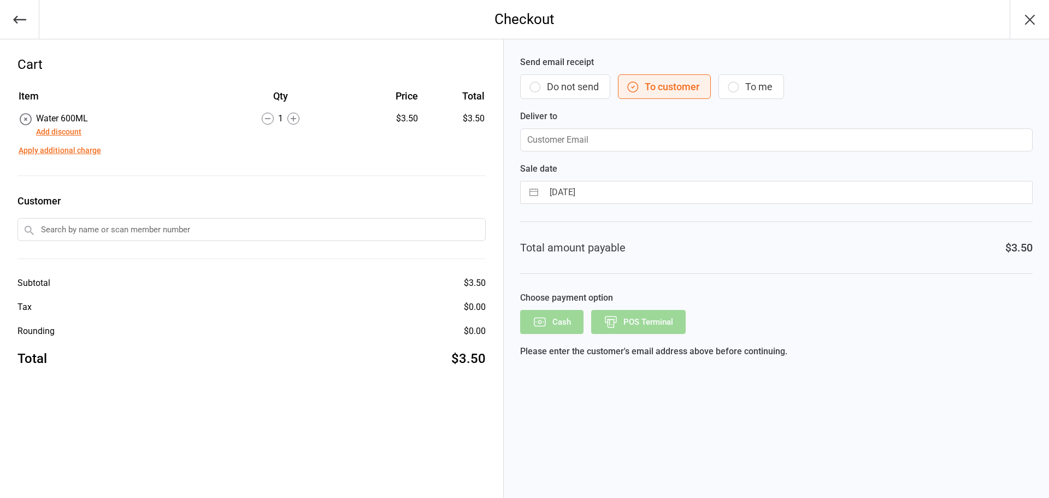  What do you see at coordinates (776, 62) in the screenshot?
I see `label: Send email receipt` at bounding box center [776, 62].